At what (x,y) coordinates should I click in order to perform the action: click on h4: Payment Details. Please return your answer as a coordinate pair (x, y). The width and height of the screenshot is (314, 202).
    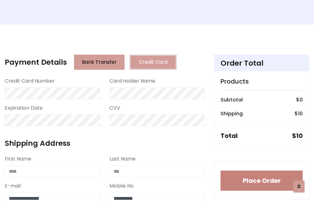
    Looking at the image, I should click on (36, 62).